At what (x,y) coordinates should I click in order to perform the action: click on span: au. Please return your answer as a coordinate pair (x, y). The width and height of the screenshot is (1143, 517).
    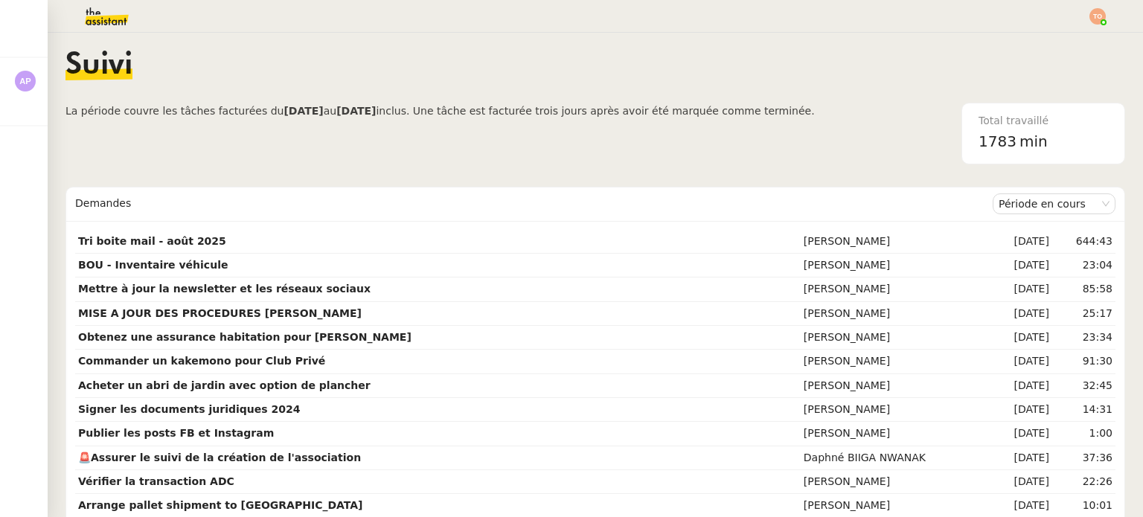
    Looking at the image, I should click on (330, 111).